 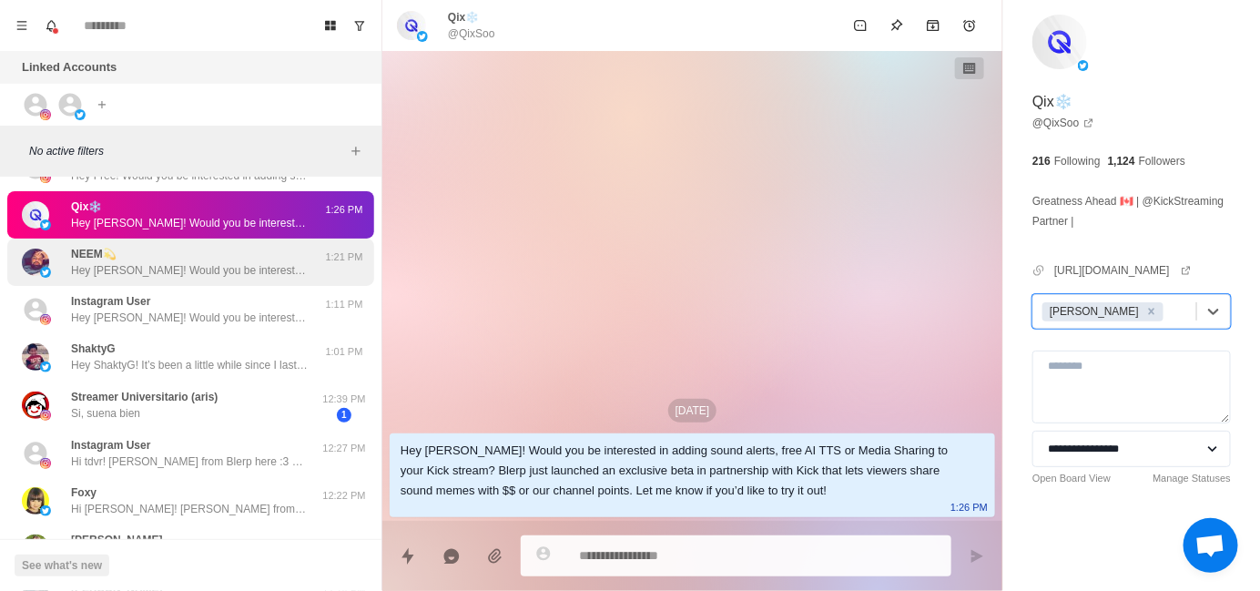 I want to click on p: 1:11 PM, so click(x=344, y=304).